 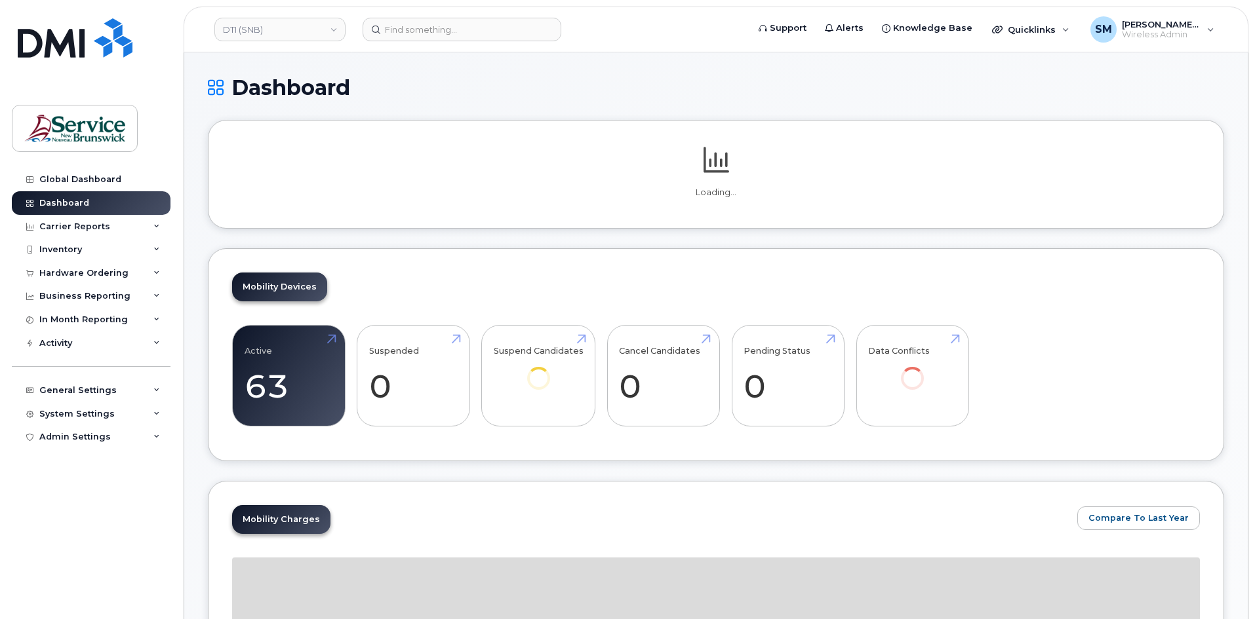 What do you see at coordinates (281, 520) in the screenshot?
I see `a: Mobility Charges` at bounding box center [281, 520].